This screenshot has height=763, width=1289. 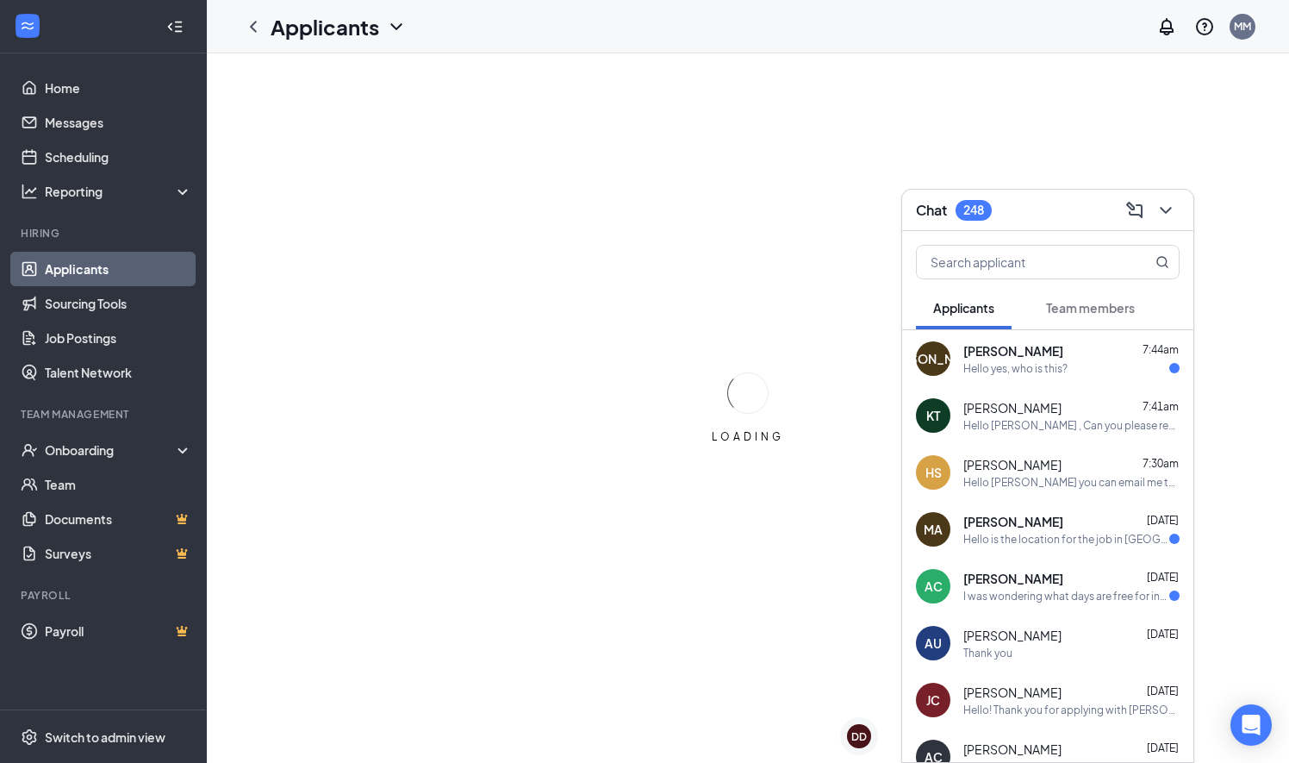 What do you see at coordinates (104, 414) in the screenshot?
I see `div: Team Management` at bounding box center [104, 414].